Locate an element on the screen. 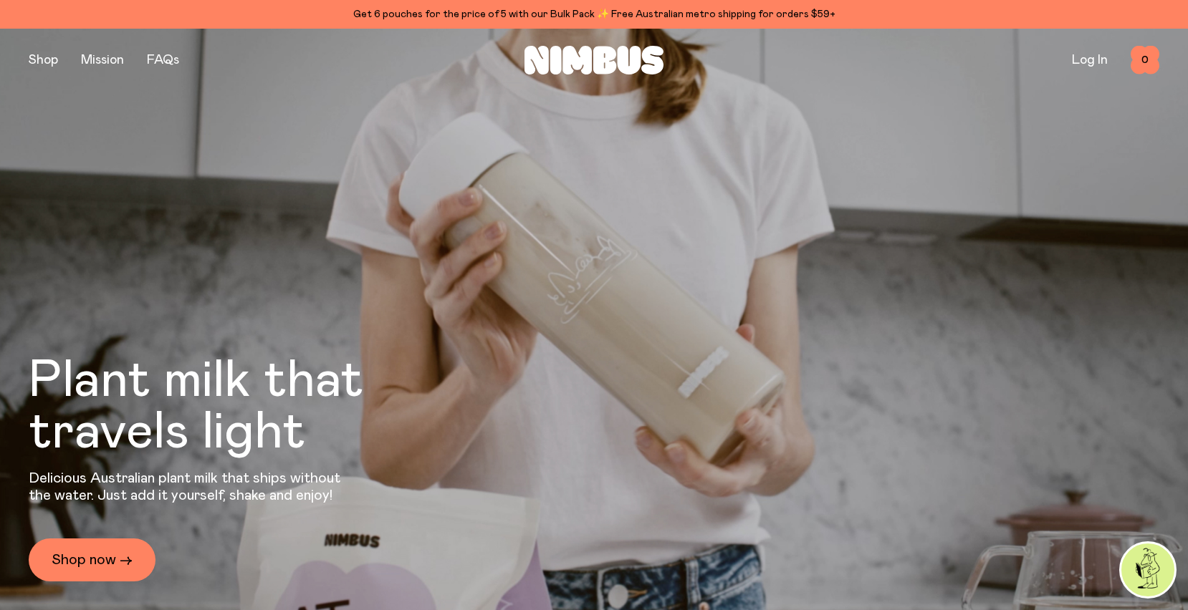  a: Log In is located at coordinates (1090, 60).